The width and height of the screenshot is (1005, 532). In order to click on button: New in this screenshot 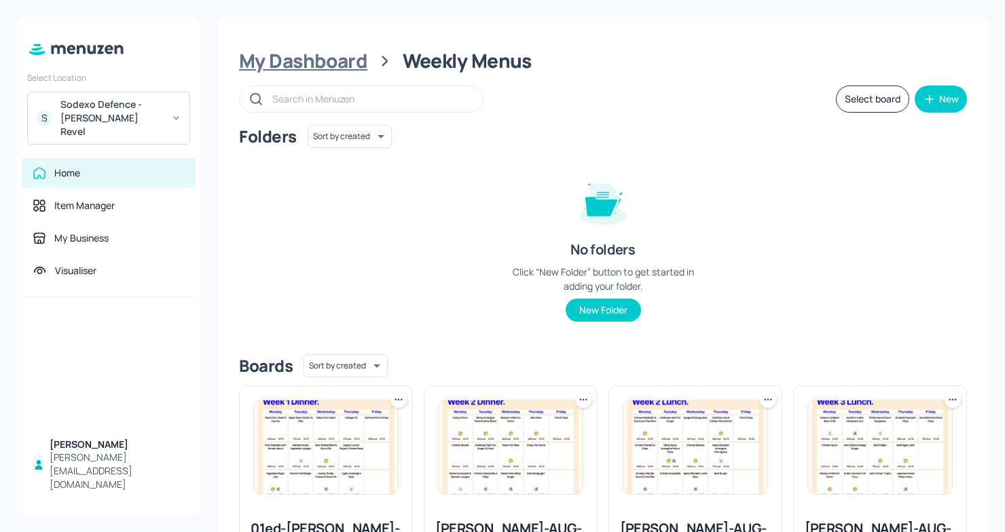, I will do `click(941, 99)`.